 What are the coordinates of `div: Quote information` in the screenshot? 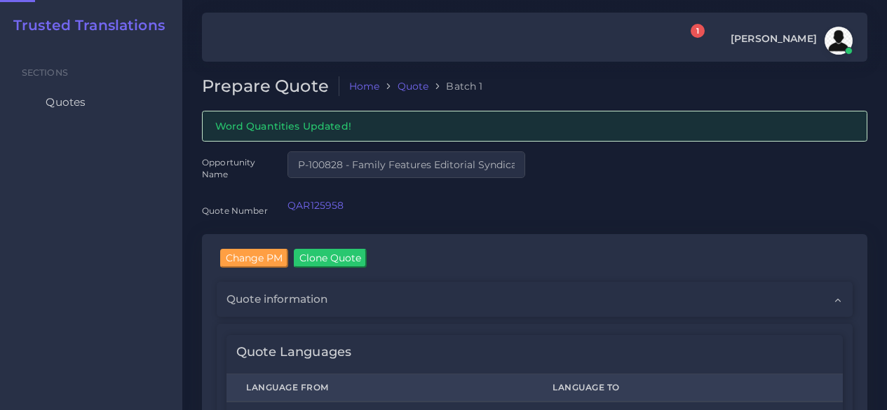 It's located at (534, 299).